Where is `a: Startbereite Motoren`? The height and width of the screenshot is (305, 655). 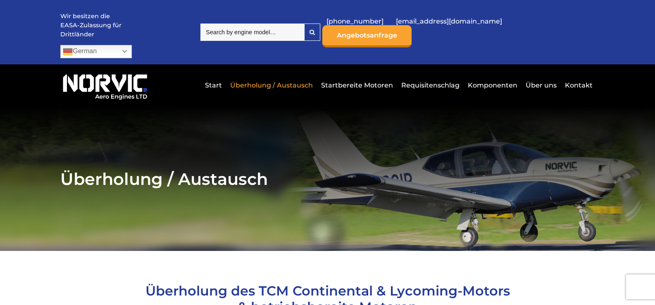
a: Startbereite Motoren is located at coordinates (357, 85).